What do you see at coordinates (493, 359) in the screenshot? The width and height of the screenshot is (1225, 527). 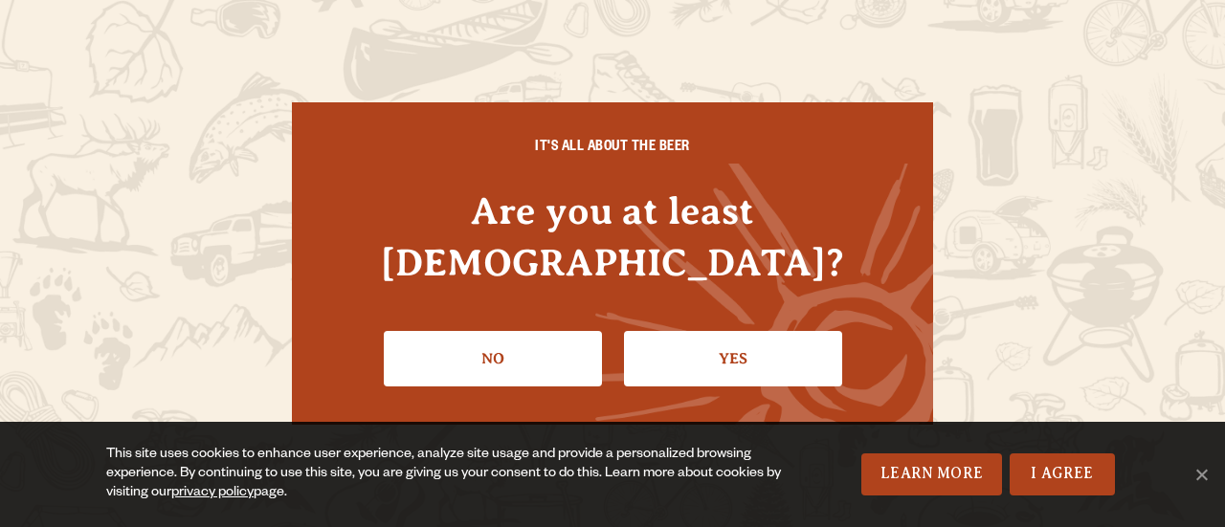 I see `a: No` at bounding box center [493, 359].